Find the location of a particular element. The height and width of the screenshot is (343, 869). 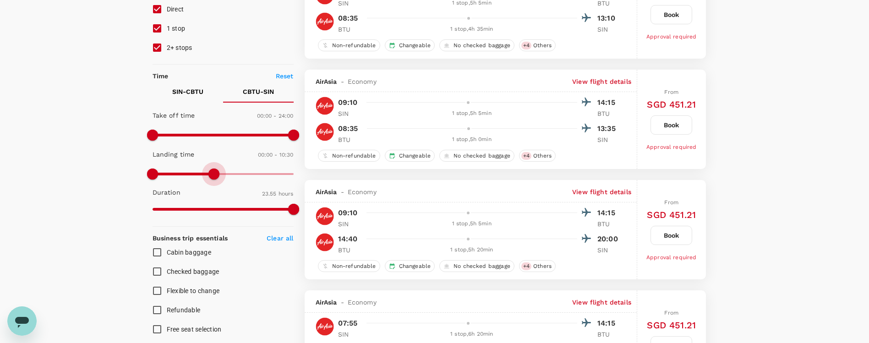

p: 13:35 is located at coordinates (609, 129).